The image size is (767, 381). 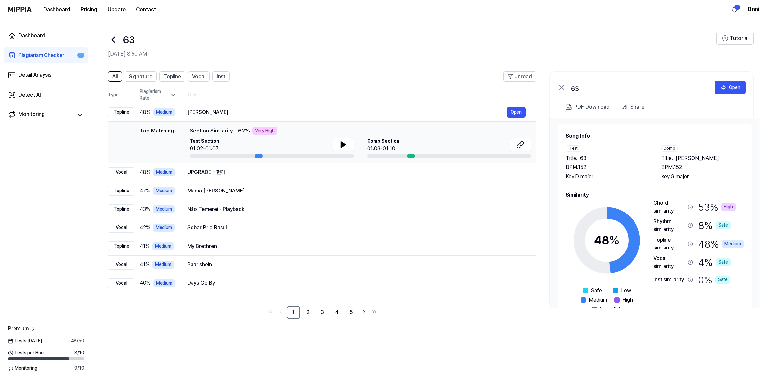 What do you see at coordinates (46, 55) in the screenshot?
I see `a: Plagiarism Checker1` at bounding box center [46, 55].